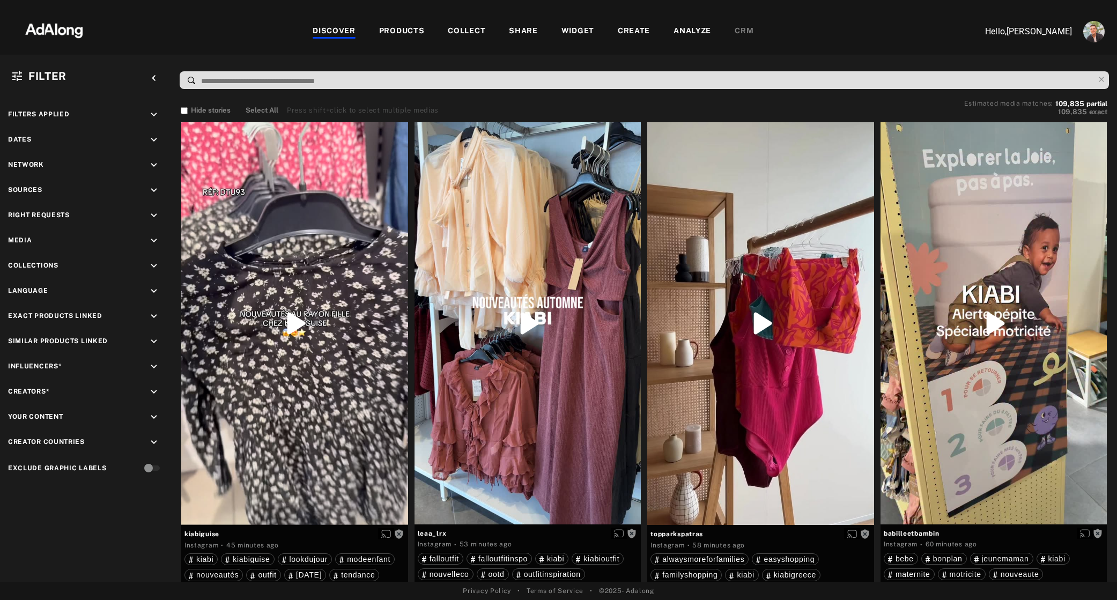  I want to click on div: CRM, so click(744, 32).